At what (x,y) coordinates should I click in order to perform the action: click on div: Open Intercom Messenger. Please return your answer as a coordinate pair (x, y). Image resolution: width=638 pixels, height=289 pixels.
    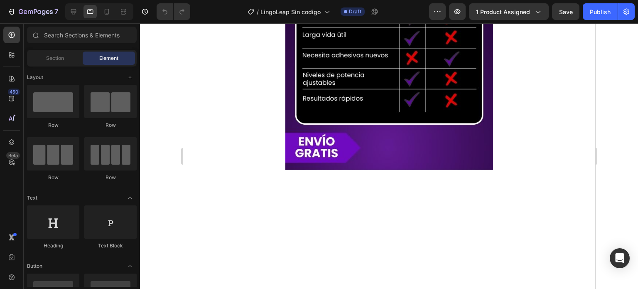
    Looking at the image, I should click on (619, 258).